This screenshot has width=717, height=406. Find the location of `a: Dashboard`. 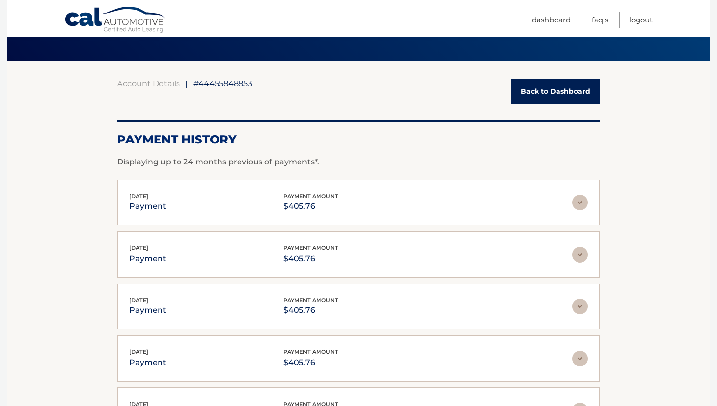

a: Dashboard is located at coordinates (551, 20).